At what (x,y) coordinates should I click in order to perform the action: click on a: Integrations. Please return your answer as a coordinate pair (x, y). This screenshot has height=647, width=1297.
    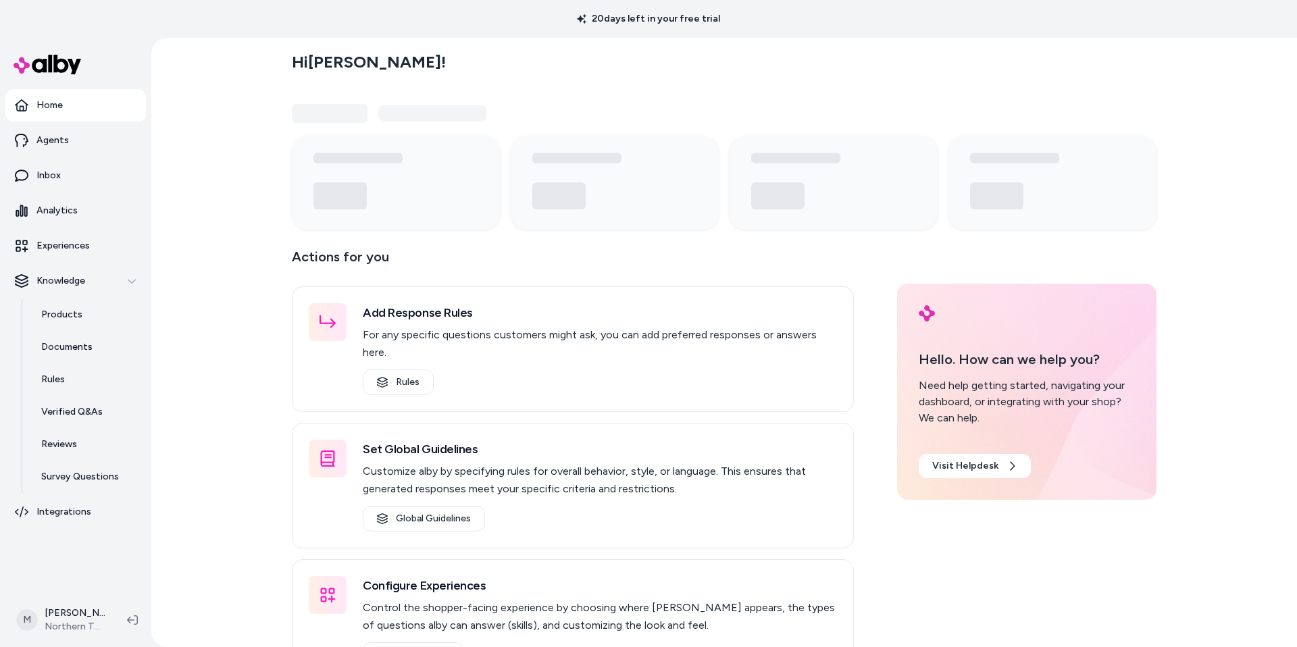
    Looking at the image, I should click on (76, 512).